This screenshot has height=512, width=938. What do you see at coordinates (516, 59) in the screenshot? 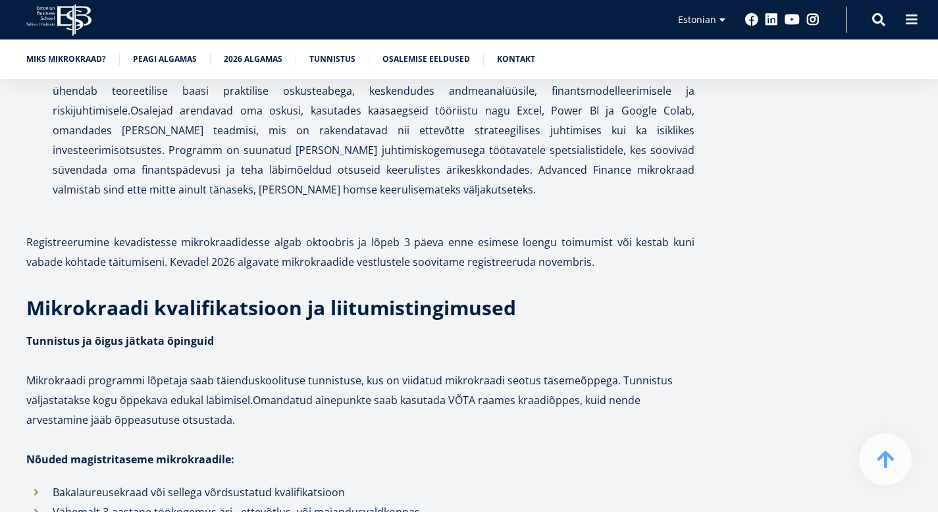
I see `a: Kontakt` at bounding box center [516, 59].